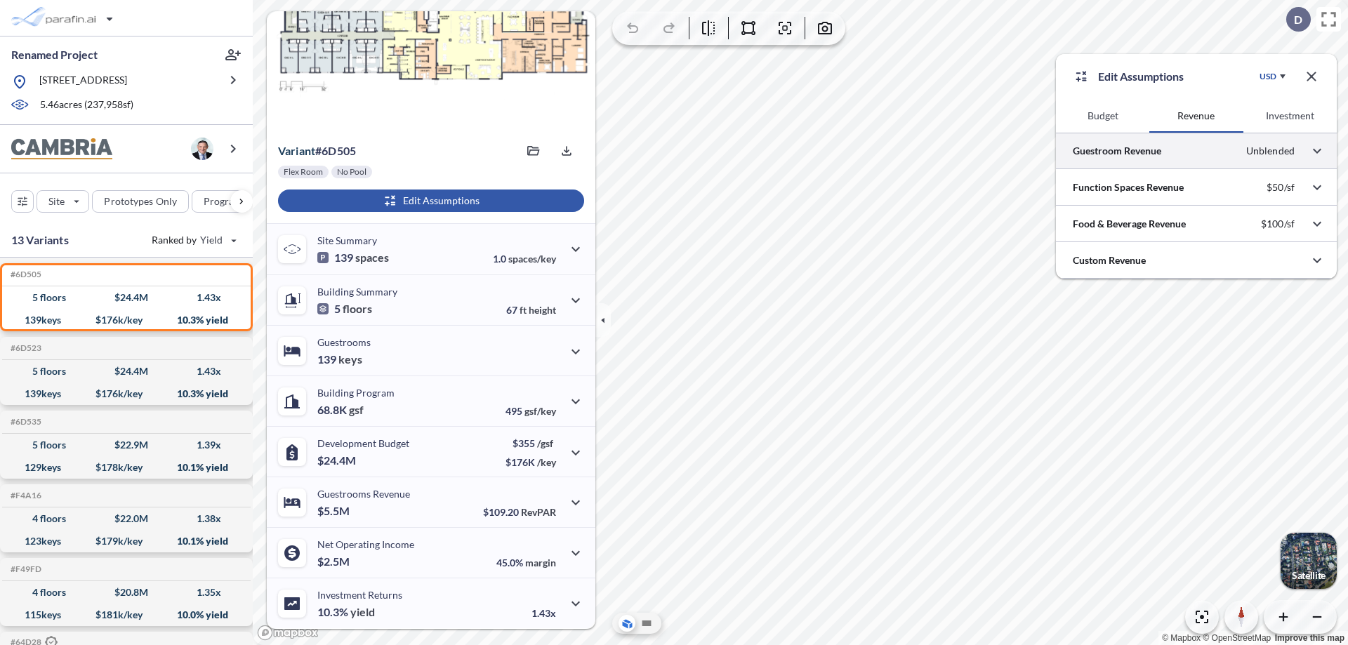  What do you see at coordinates (1141, 77) in the screenshot?
I see `p: Edit Assumptions` at bounding box center [1141, 77].